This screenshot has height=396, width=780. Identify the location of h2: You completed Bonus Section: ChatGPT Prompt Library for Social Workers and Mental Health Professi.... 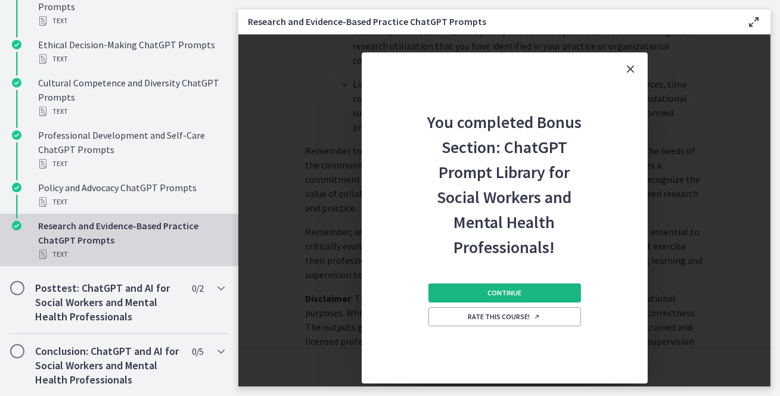
(505, 173).